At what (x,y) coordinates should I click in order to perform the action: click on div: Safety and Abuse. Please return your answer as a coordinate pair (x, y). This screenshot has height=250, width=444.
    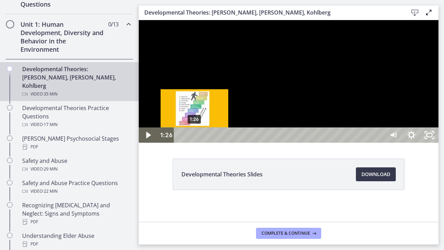
    Looking at the image, I should click on (76, 165).